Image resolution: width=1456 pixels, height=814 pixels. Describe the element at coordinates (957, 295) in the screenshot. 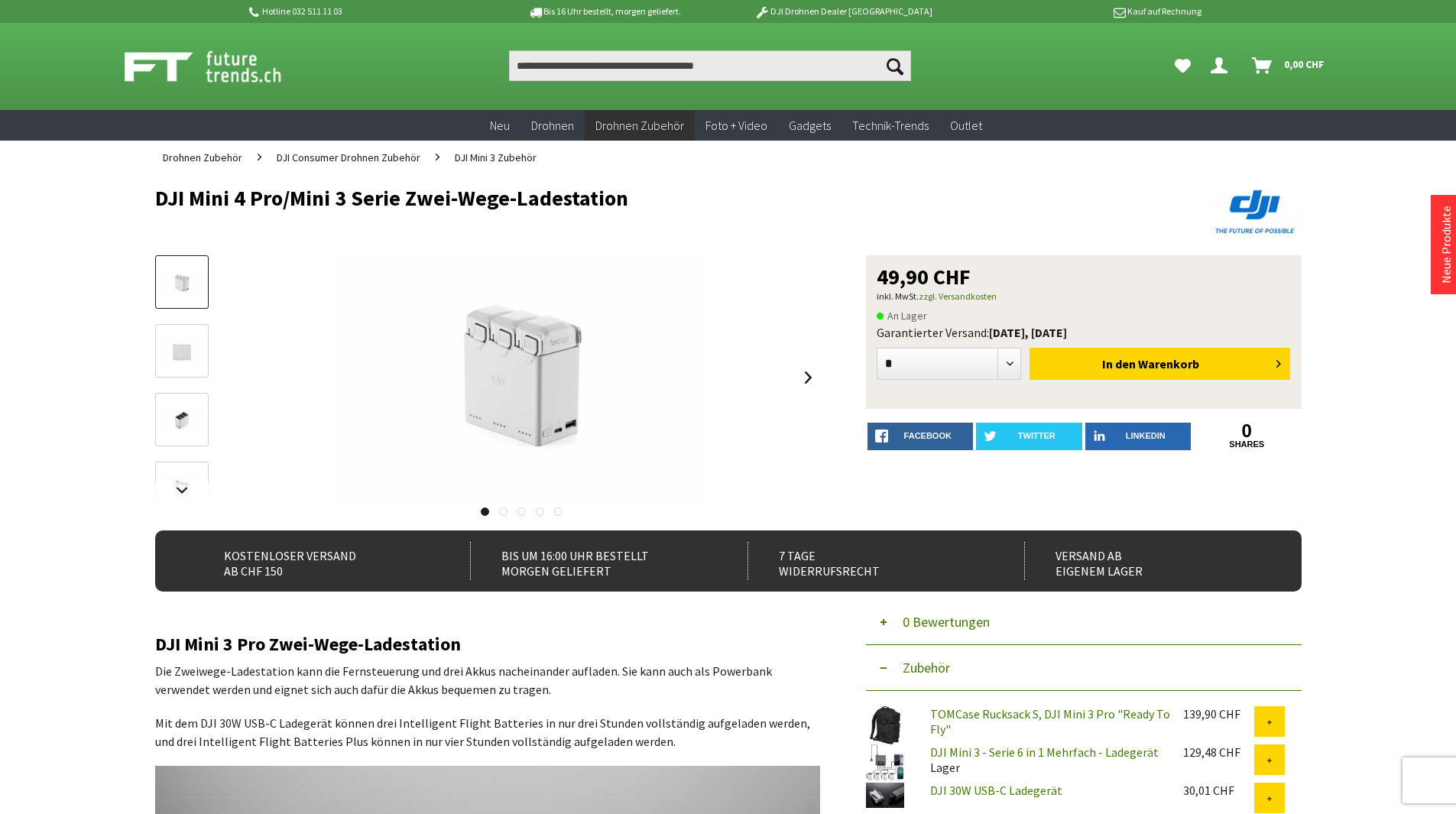

I see `a: zzgl. Versandkosten` at that location.